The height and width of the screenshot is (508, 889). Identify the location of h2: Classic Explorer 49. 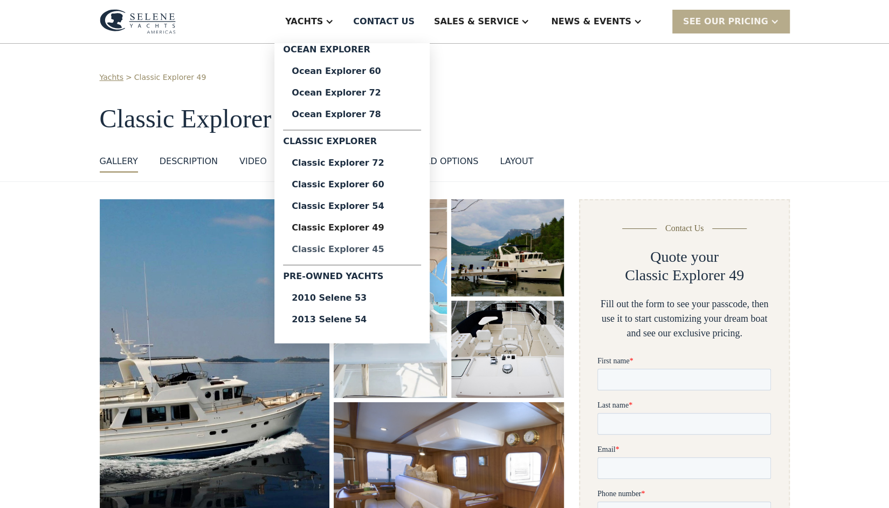
(684, 275).